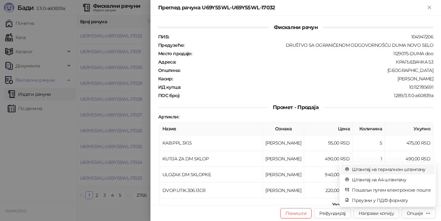 This screenshot has width=441, height=221. What do you see at coordinates (165, 79) in the screenshot?
I see `strong: Касир :` at bounding box center [165, 79].